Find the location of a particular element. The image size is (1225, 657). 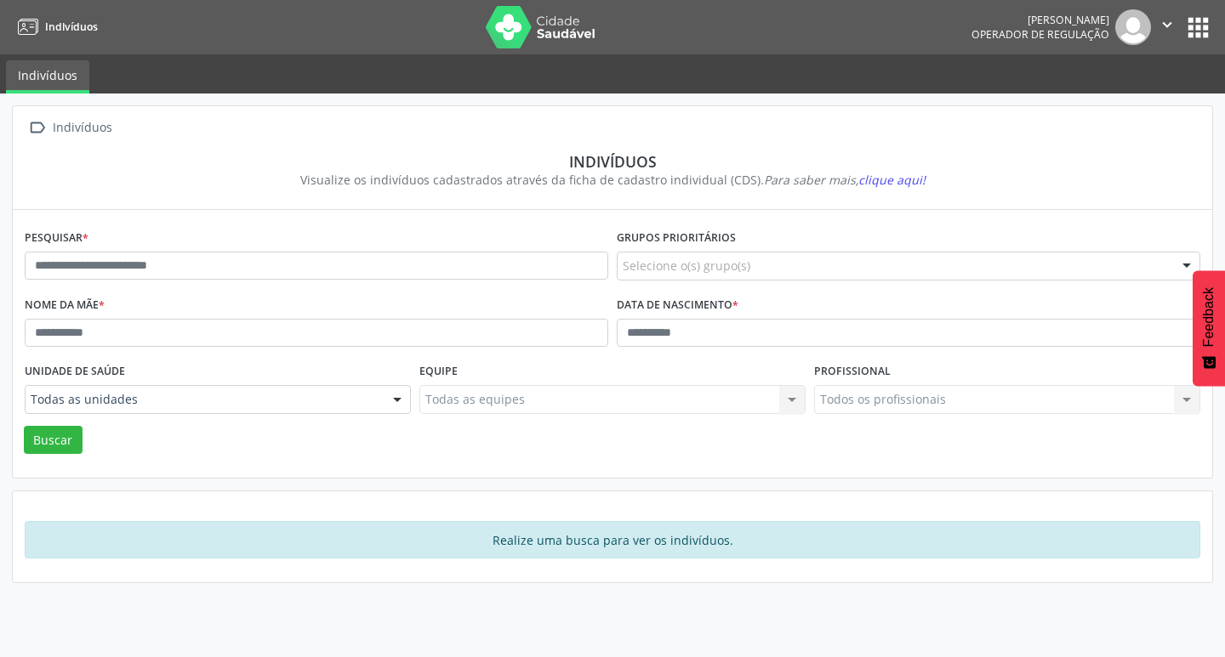

span: Selecione o(s) grupo(s) is located at coordinates (686, 265).